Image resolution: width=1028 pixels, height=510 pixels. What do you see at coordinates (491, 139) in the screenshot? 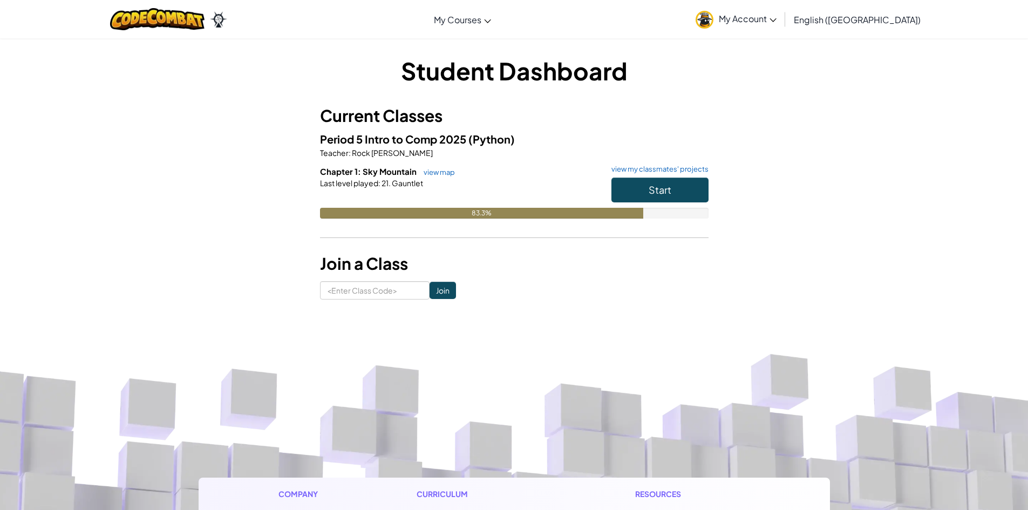
I see `span: (Python)` at bounding box center [491, 139].